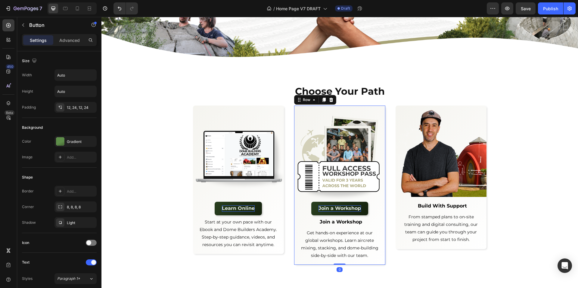 The image size is (578, 288). I want to click on div: Publish, so click(551, 8).